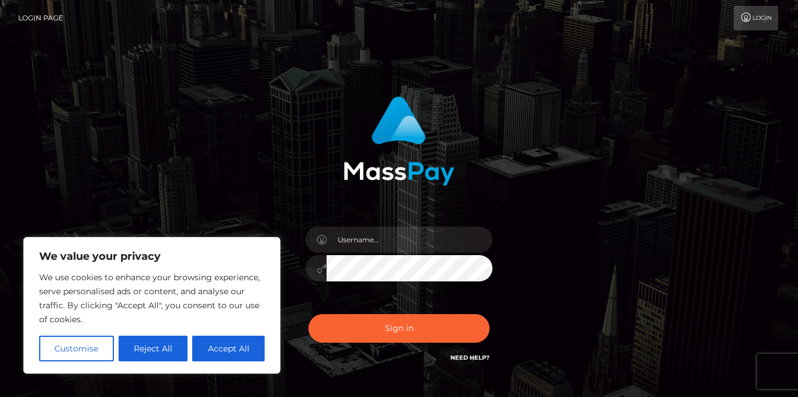 The height and width of the screenshot is (397, 798). Describe the element at coordinates (409, 239) in the screenshot. I see `input: Username...` at that location.